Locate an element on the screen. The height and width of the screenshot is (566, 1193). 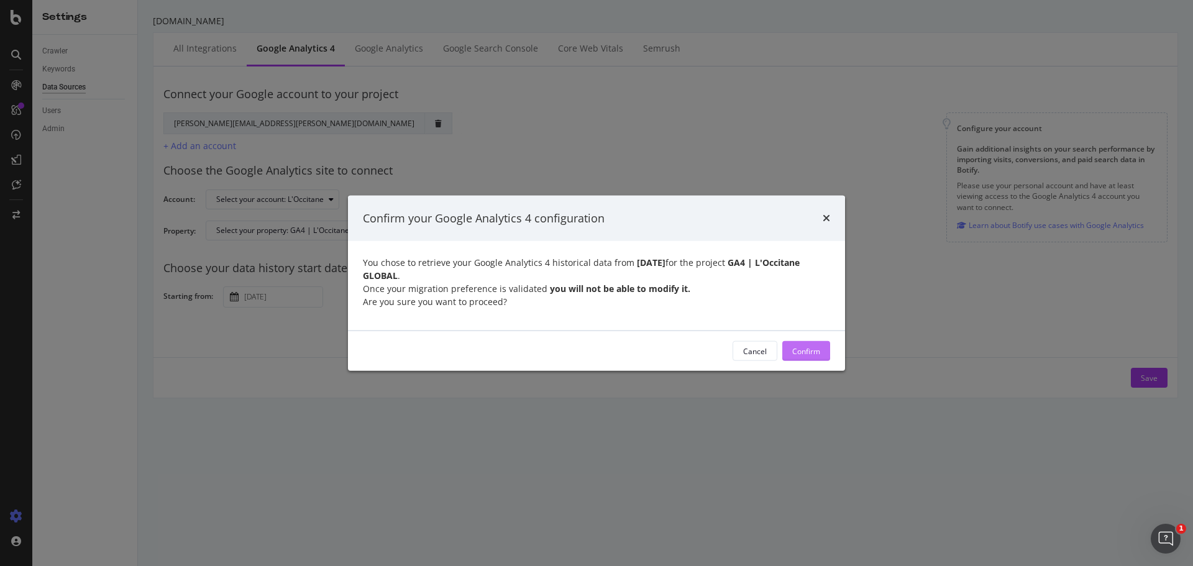
strong: GA4 | L'Occitane GLOBAL is located at coordinates (581, 269).